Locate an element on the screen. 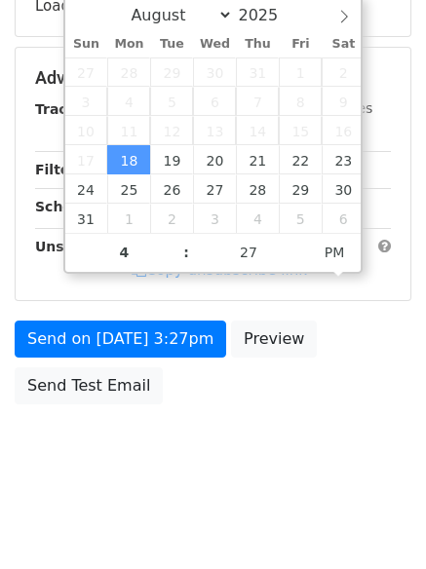 This screenshot has width=426, height=569. span: September 1, 2025 is located at coordinates (129, 218).